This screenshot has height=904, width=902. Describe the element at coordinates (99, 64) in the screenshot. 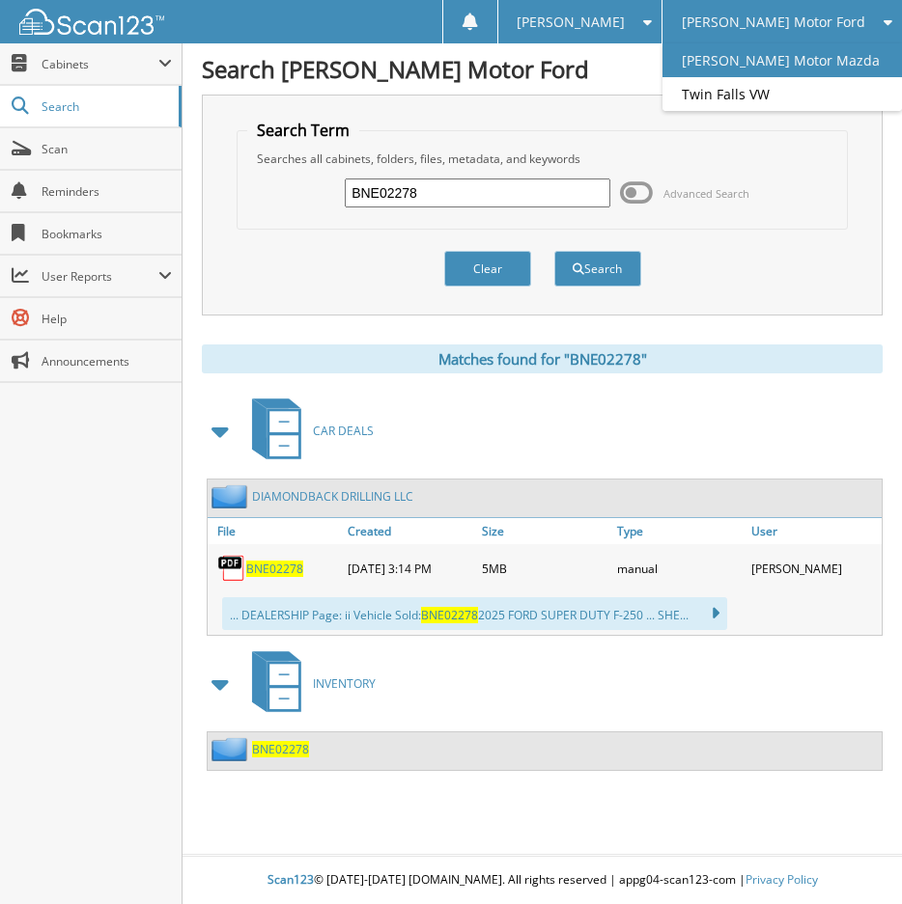

I see `span: Cabinets` at that location.